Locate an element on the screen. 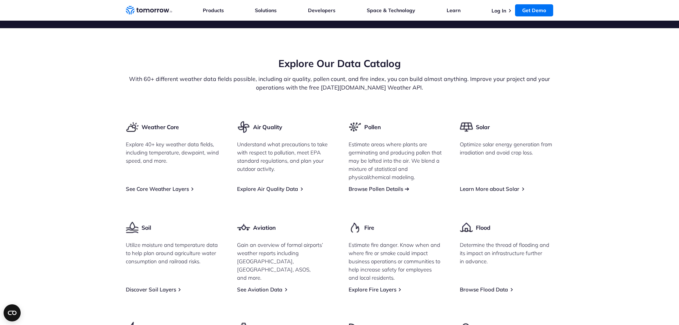  a: Home link is located at coordinates (149, 10).